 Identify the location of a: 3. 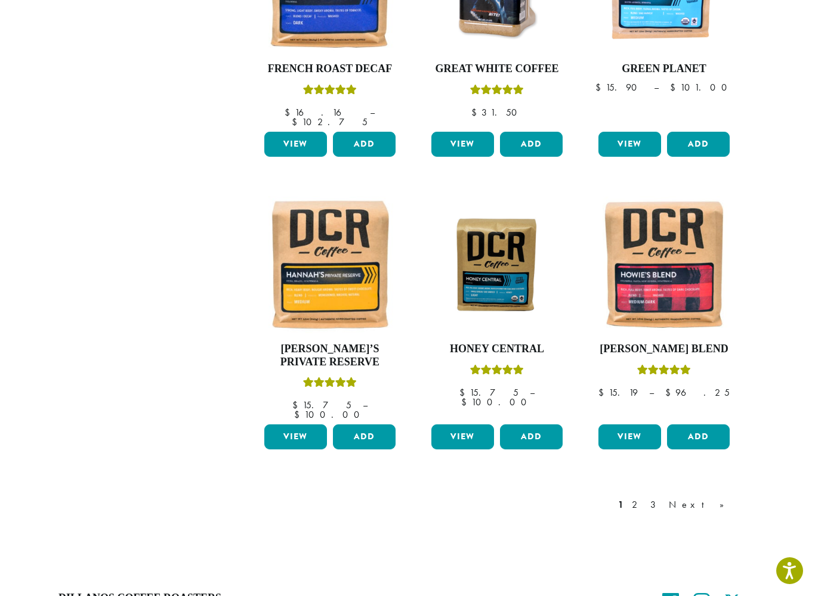
(655, 505).